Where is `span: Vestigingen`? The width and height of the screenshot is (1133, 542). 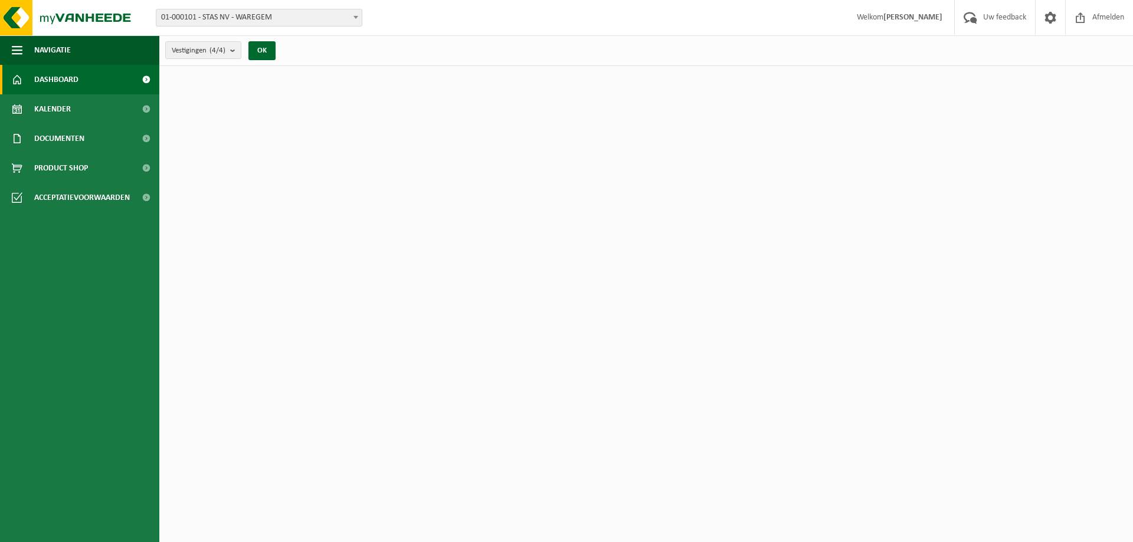
span: Vestigingen is located at coordinates (198, 51).